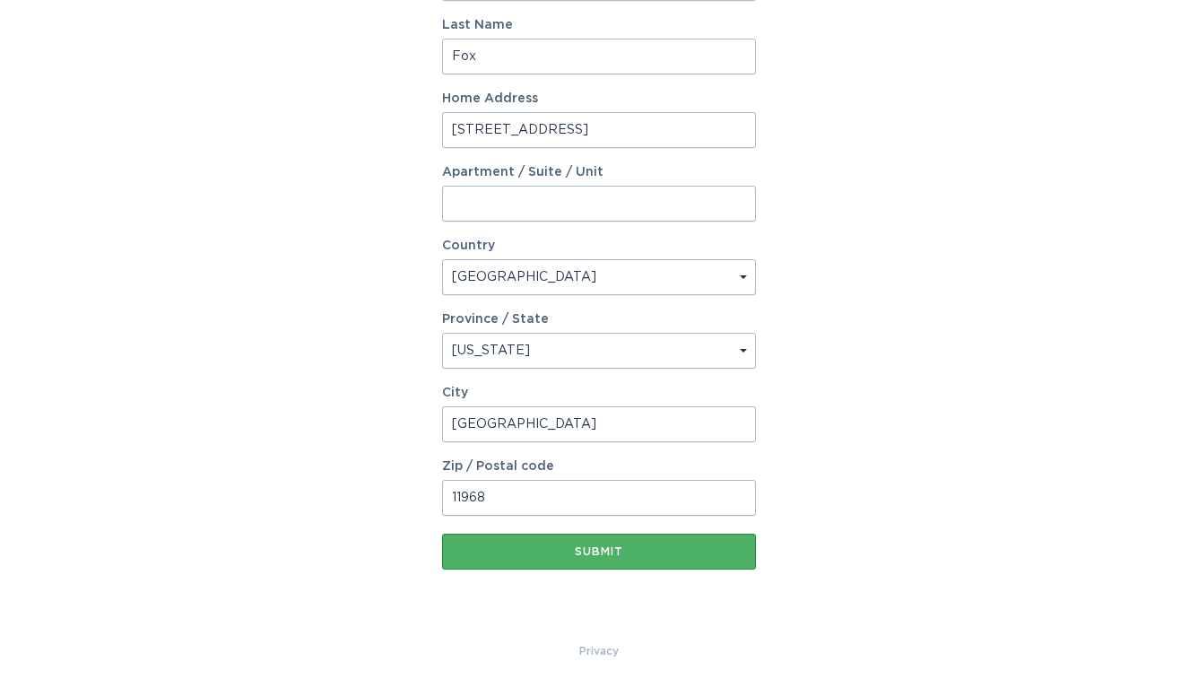  I want to click on label: City, so click(599, 393).